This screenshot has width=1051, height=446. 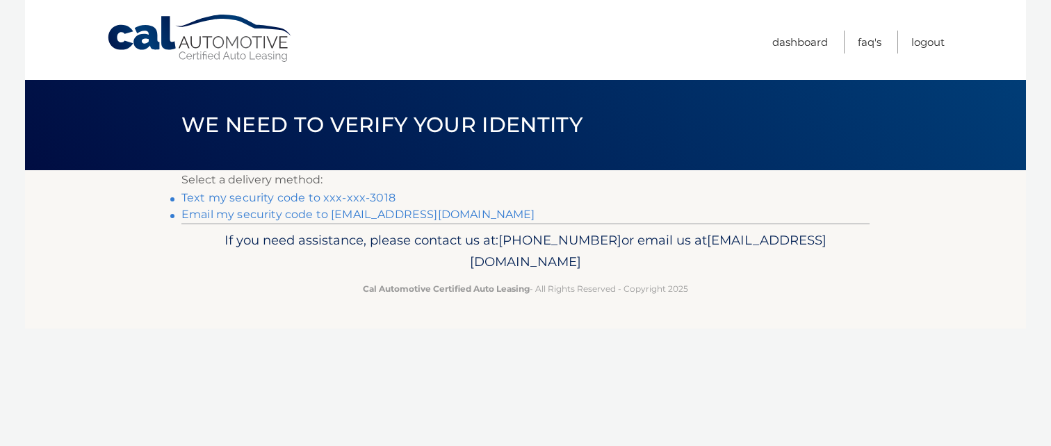 What do you see at coordinates (446, 289) in the screenshot?
I see `strong: Cal Automotive Certified Auto Leasing` at bounding box center [446, 289].